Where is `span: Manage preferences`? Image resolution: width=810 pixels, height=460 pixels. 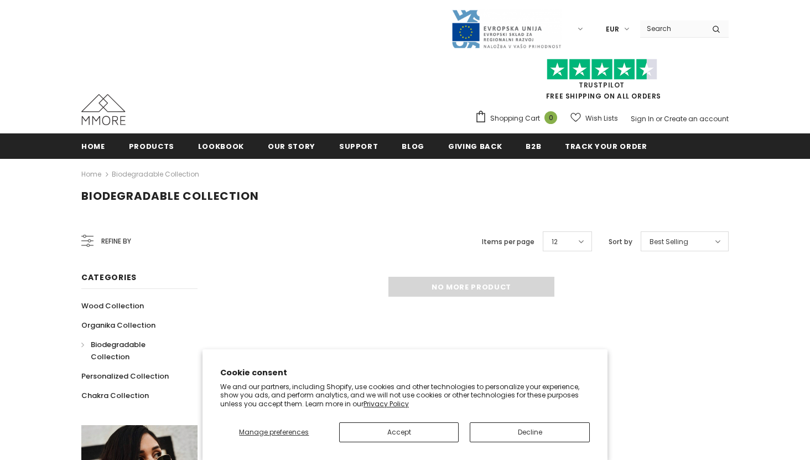 span: Manage preferences is located at coordinates (274, 432).